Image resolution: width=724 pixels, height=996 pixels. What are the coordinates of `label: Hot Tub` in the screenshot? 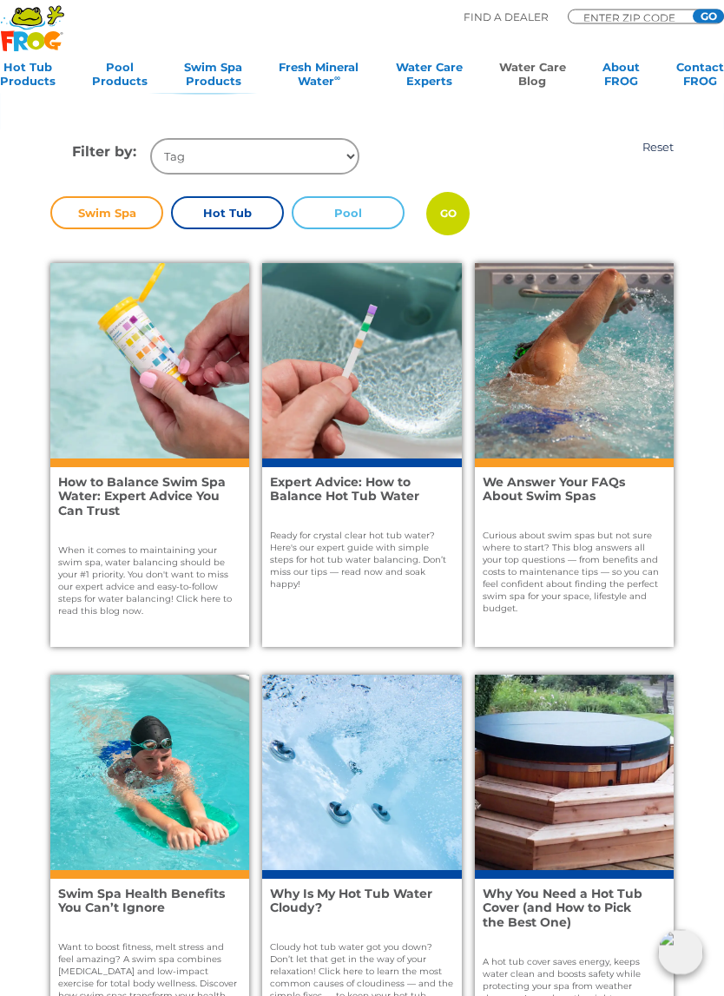 It's located at (228, 214).